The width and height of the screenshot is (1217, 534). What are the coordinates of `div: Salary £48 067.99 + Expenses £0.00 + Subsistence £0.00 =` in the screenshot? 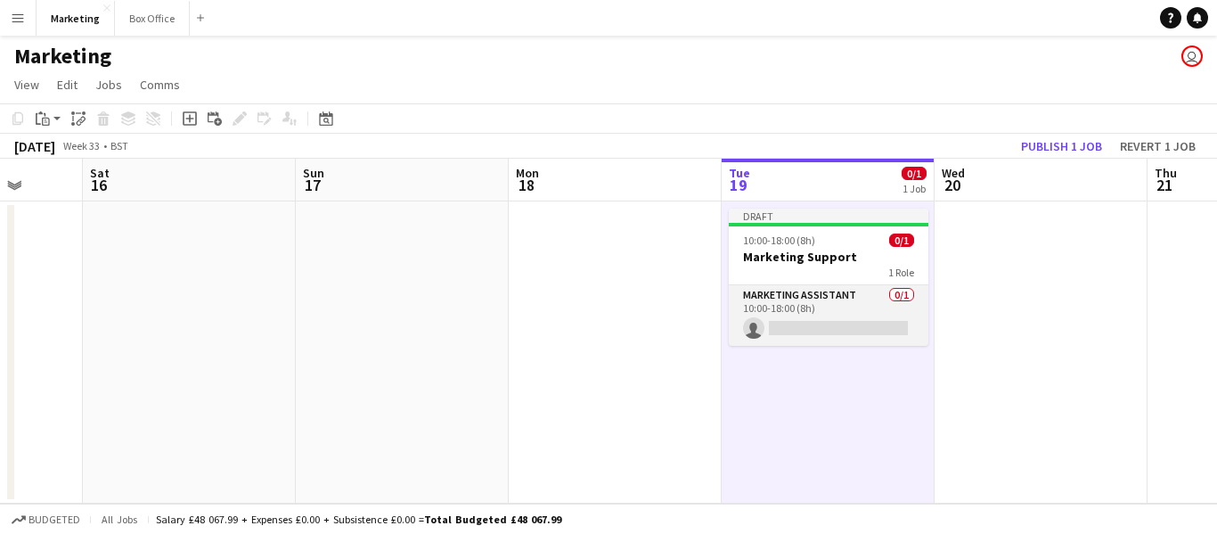 It's located at (358, 518).